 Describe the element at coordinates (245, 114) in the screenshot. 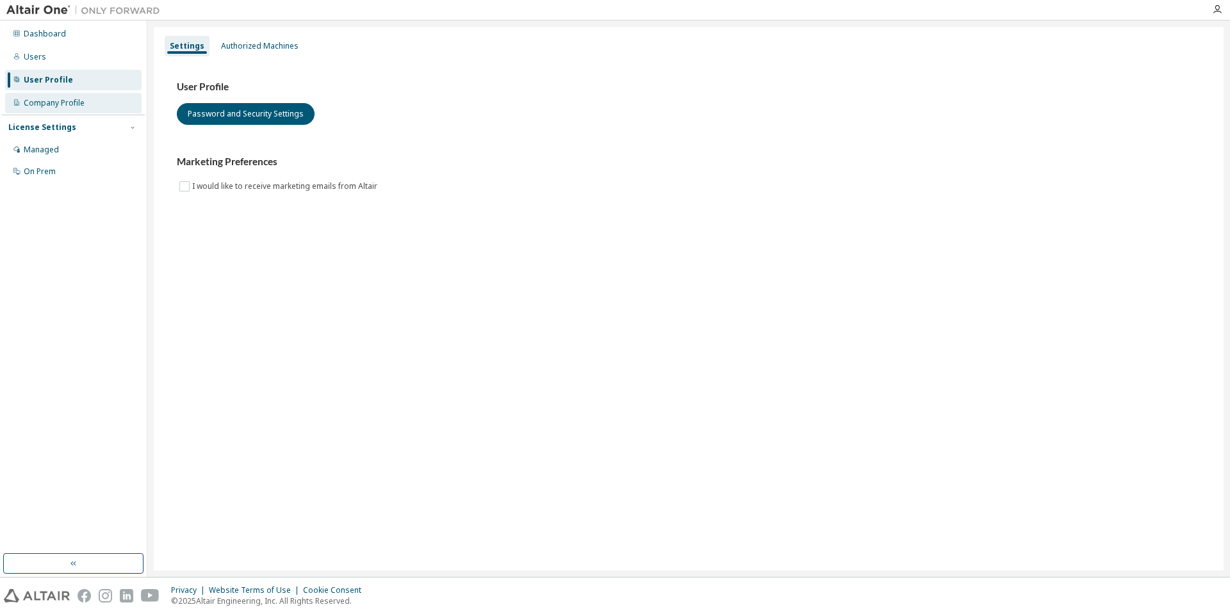

I see `button: Password and Security Settings` at that location.